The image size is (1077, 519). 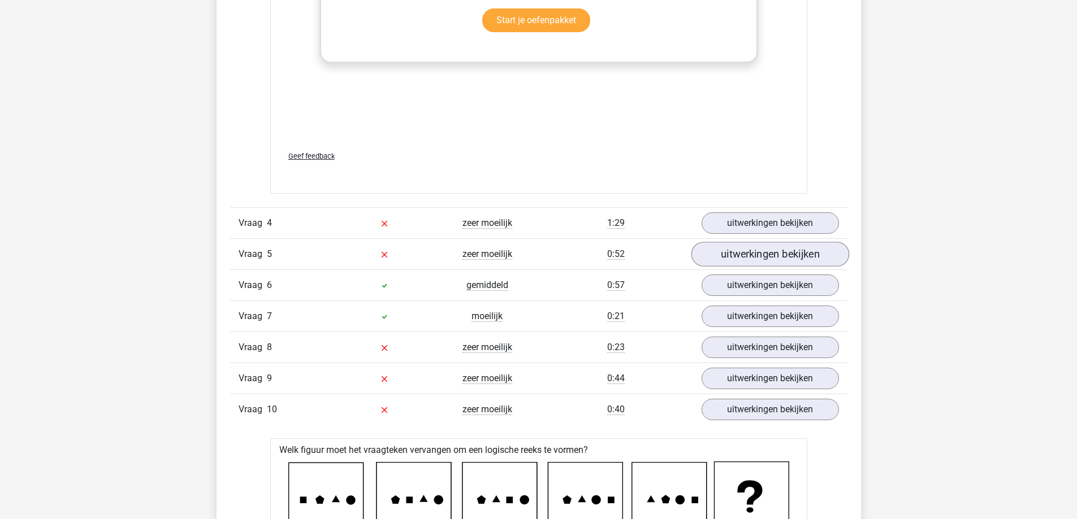 I want to click on span: 0:44, so click(x=615, y=379).